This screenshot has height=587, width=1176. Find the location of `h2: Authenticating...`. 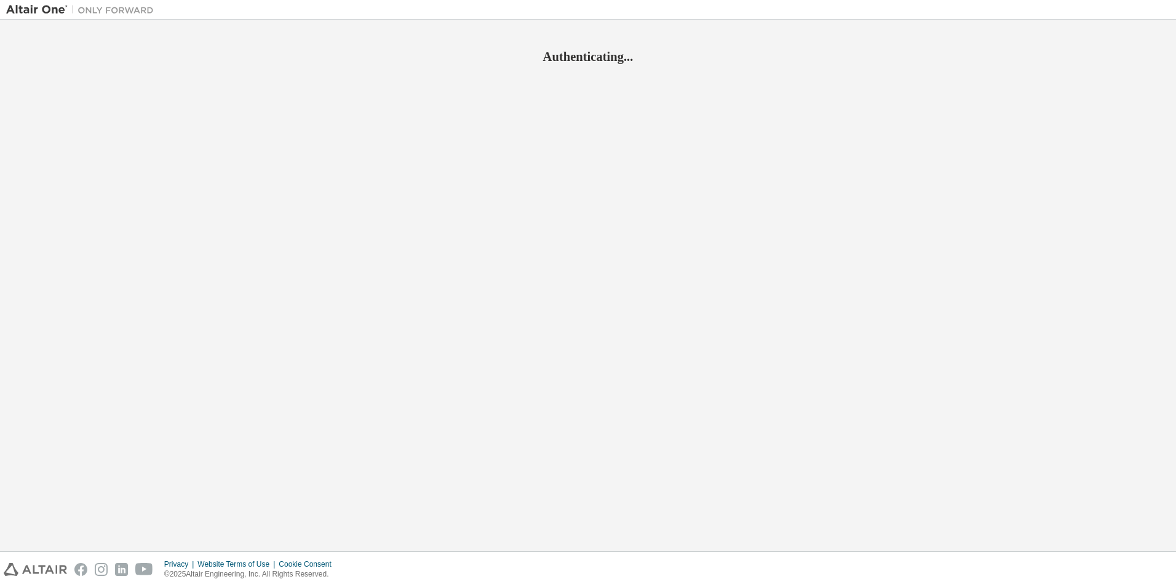

h2: Authenticating... is located at coordinates (588, 57).